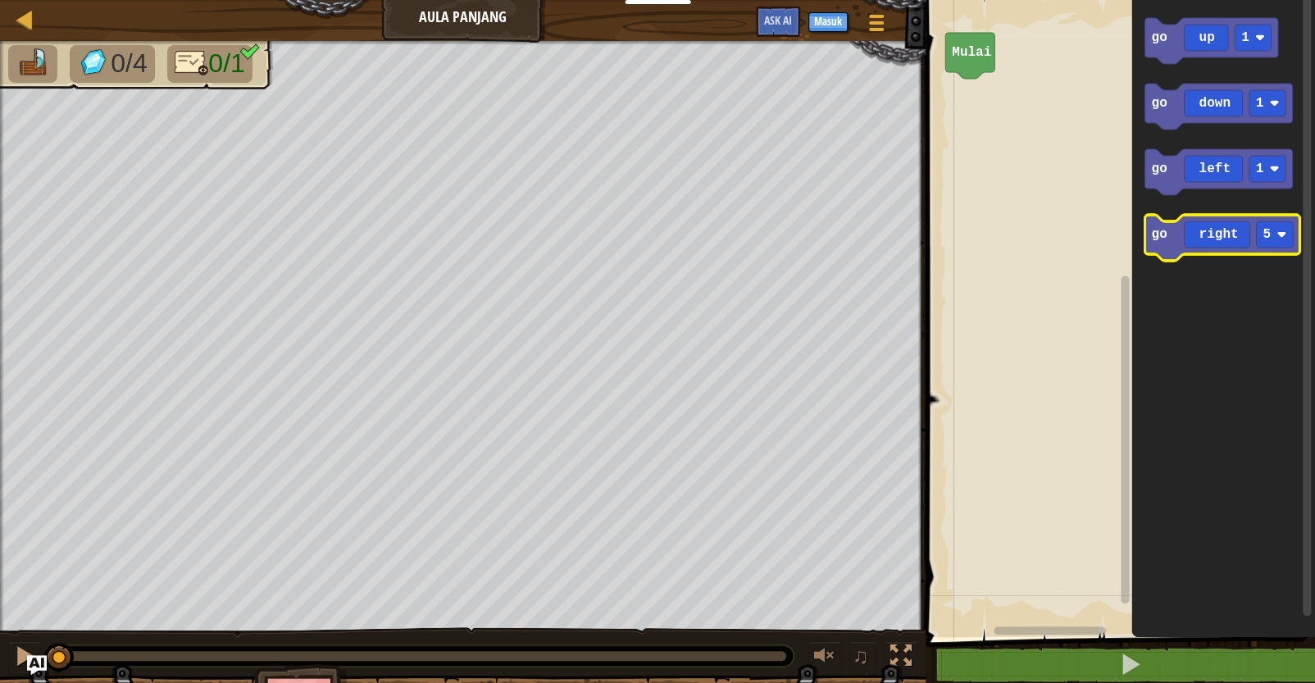 The height and width of the screenshot is (683, 1315). I want to click on button: Tampilkan menu permainan, so click(877, 25).